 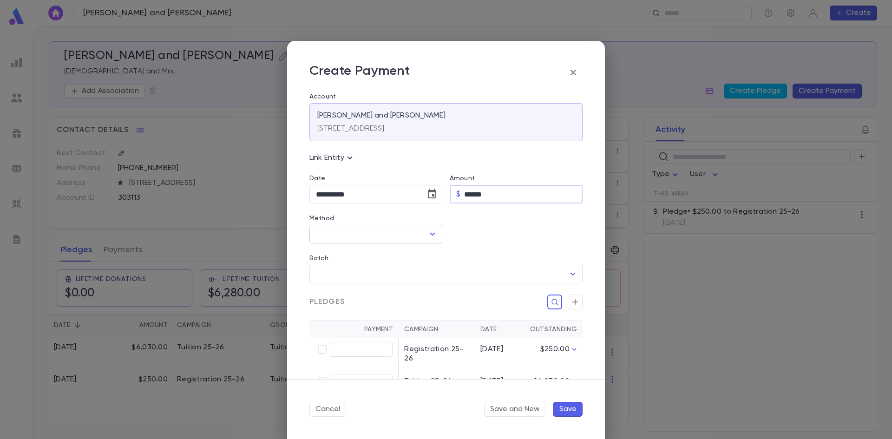 I want to click on label: Method, so click(x=322, y=218).